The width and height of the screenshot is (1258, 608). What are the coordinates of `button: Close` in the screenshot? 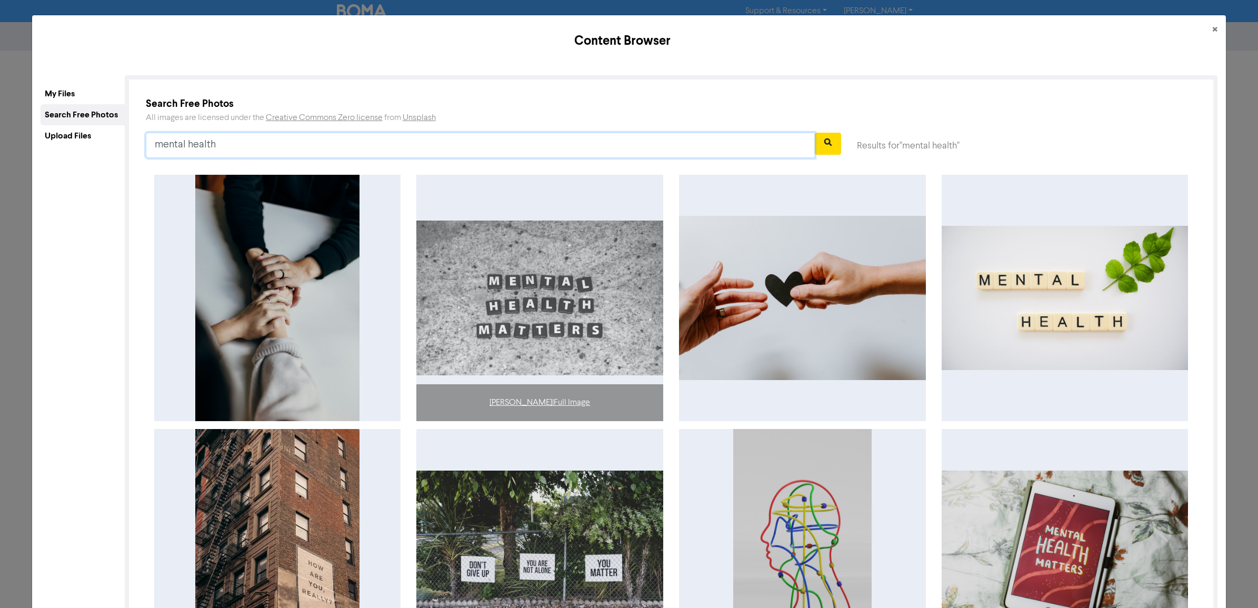 It's located at (1215, 30).